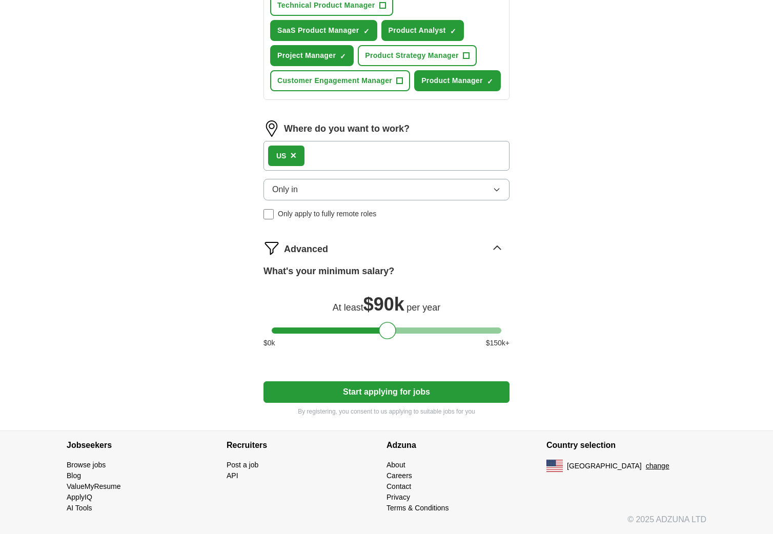 This screenshot has height=534, width=773. Describe the element at coordinates (232, 476) in the screenshot. I see `a: API` at that location.